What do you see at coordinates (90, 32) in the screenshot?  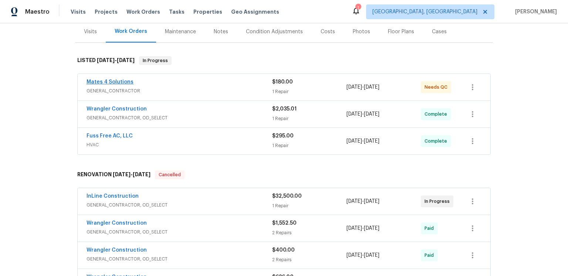 I see `div: Visits` at bounding box center [90, 32].